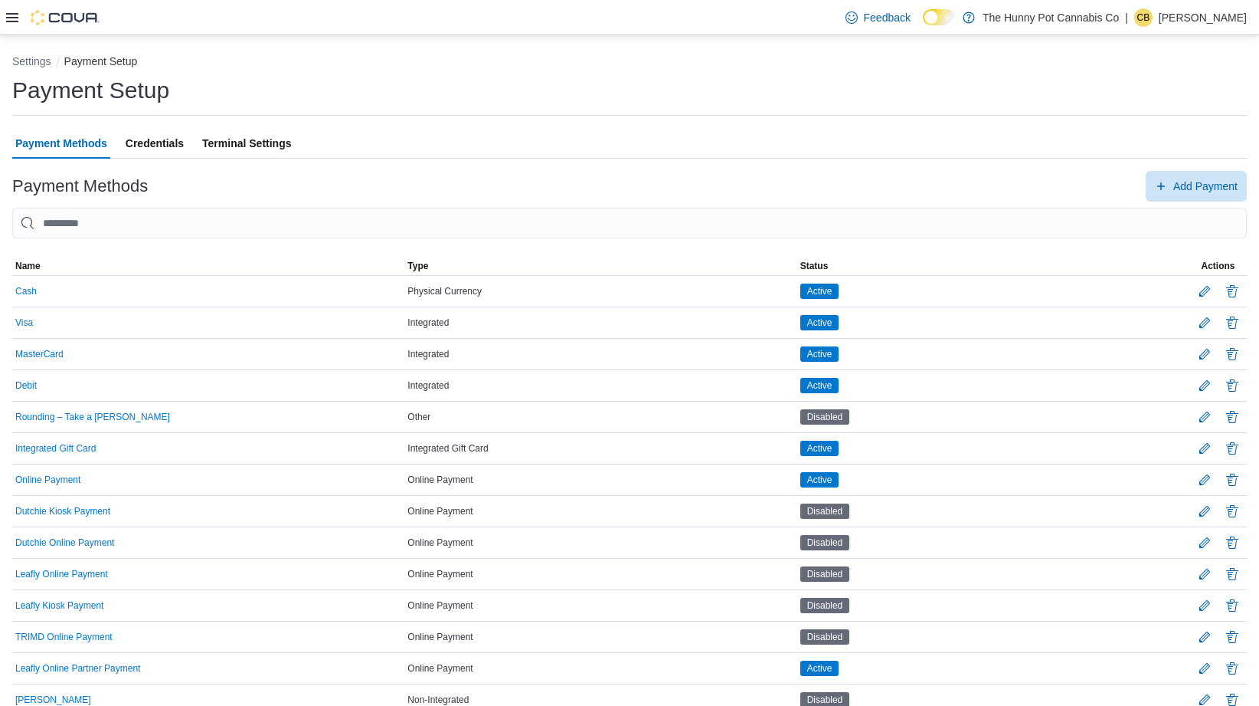 This screenshot has width=1259, height=706. Describe the element at coordinates (1197, 186) in the screenshot. I see `button: Add Payment` at that location.